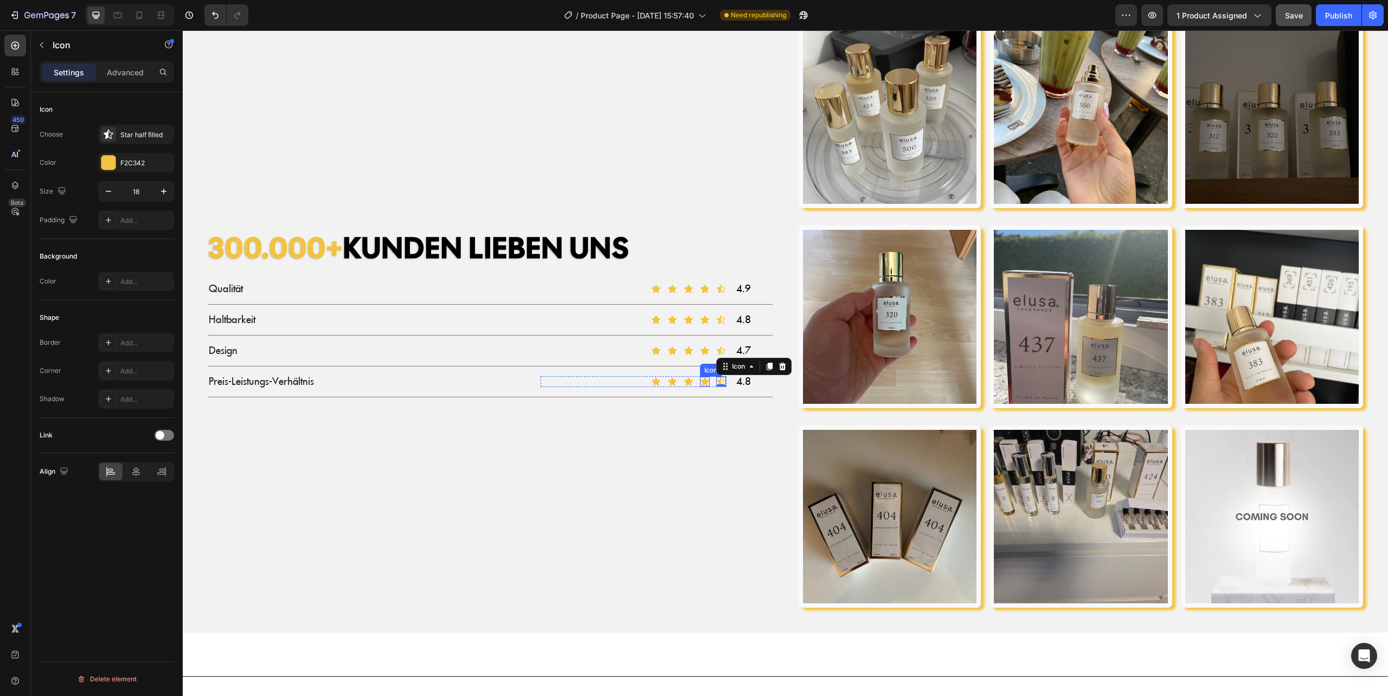 This screenshot has height=696, width=1388. Describe the element at coordinates (1294, 15) in the screenshot. I see `button: Save` at that location.